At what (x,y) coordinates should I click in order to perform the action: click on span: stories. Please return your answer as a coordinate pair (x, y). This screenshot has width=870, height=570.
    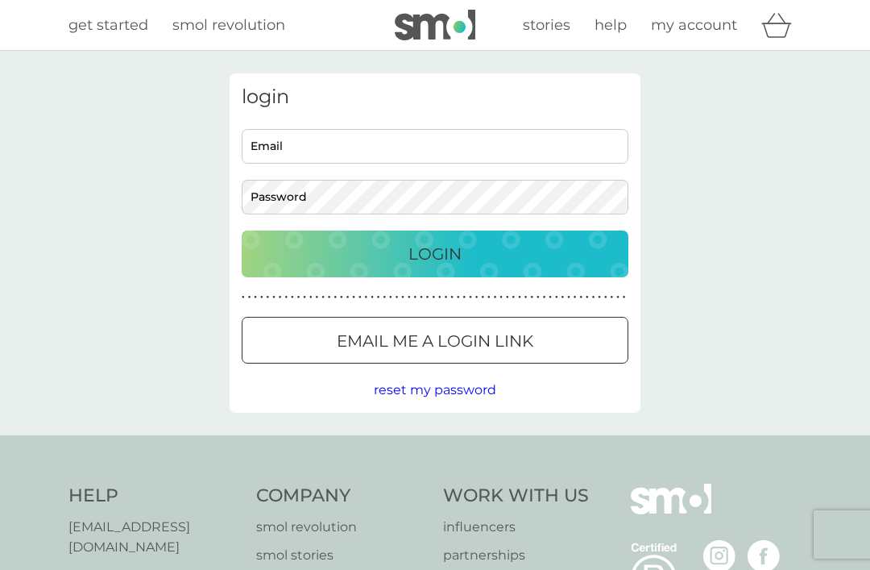
    Looking at the image, I should click on (546, 25).